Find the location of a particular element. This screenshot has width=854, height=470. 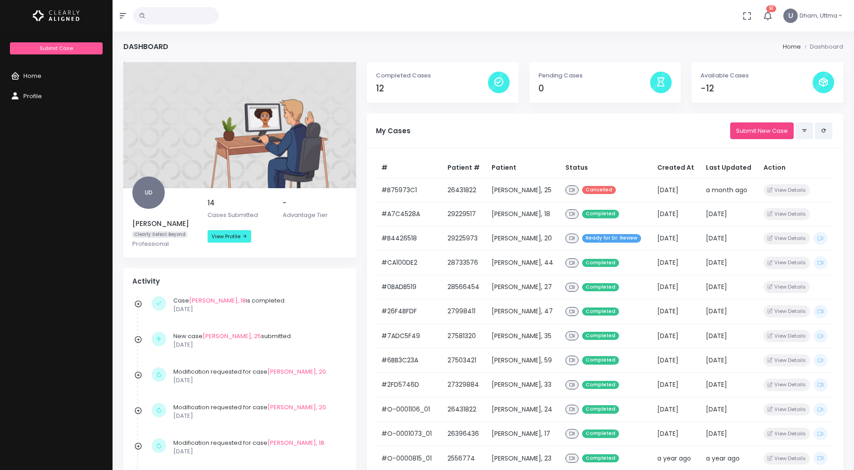

td: a month ago is located at coordinates (729, 190).